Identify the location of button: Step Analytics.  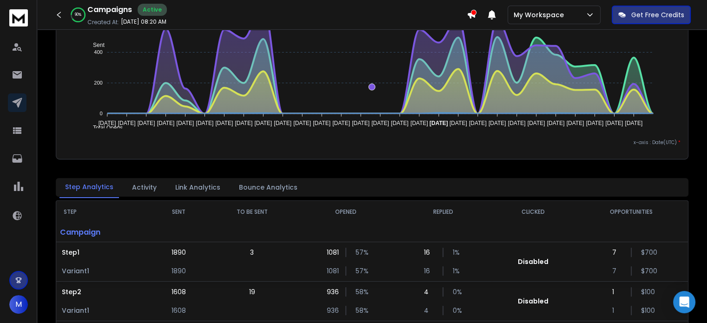
(89, 187).